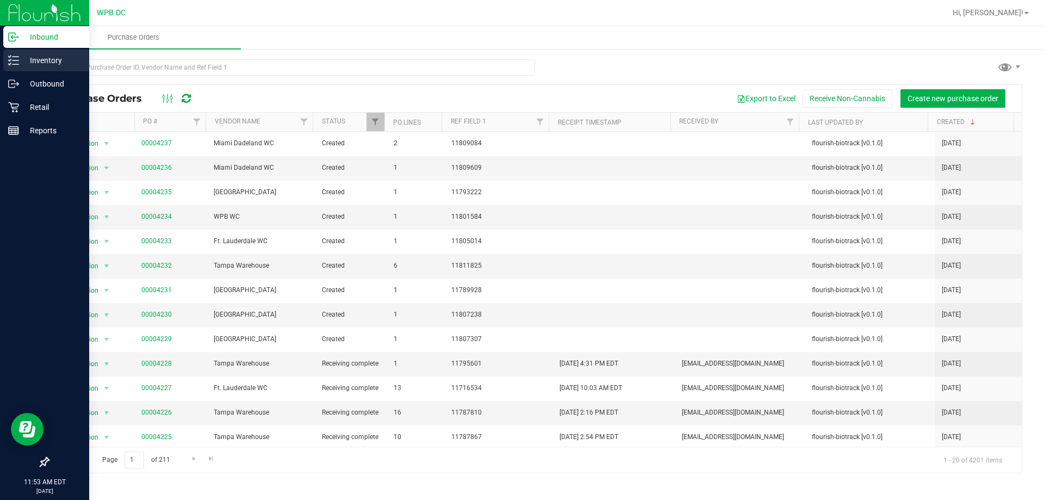 The image size is (1044, 500). I want to click on span: 11811825, so click(498, 265).